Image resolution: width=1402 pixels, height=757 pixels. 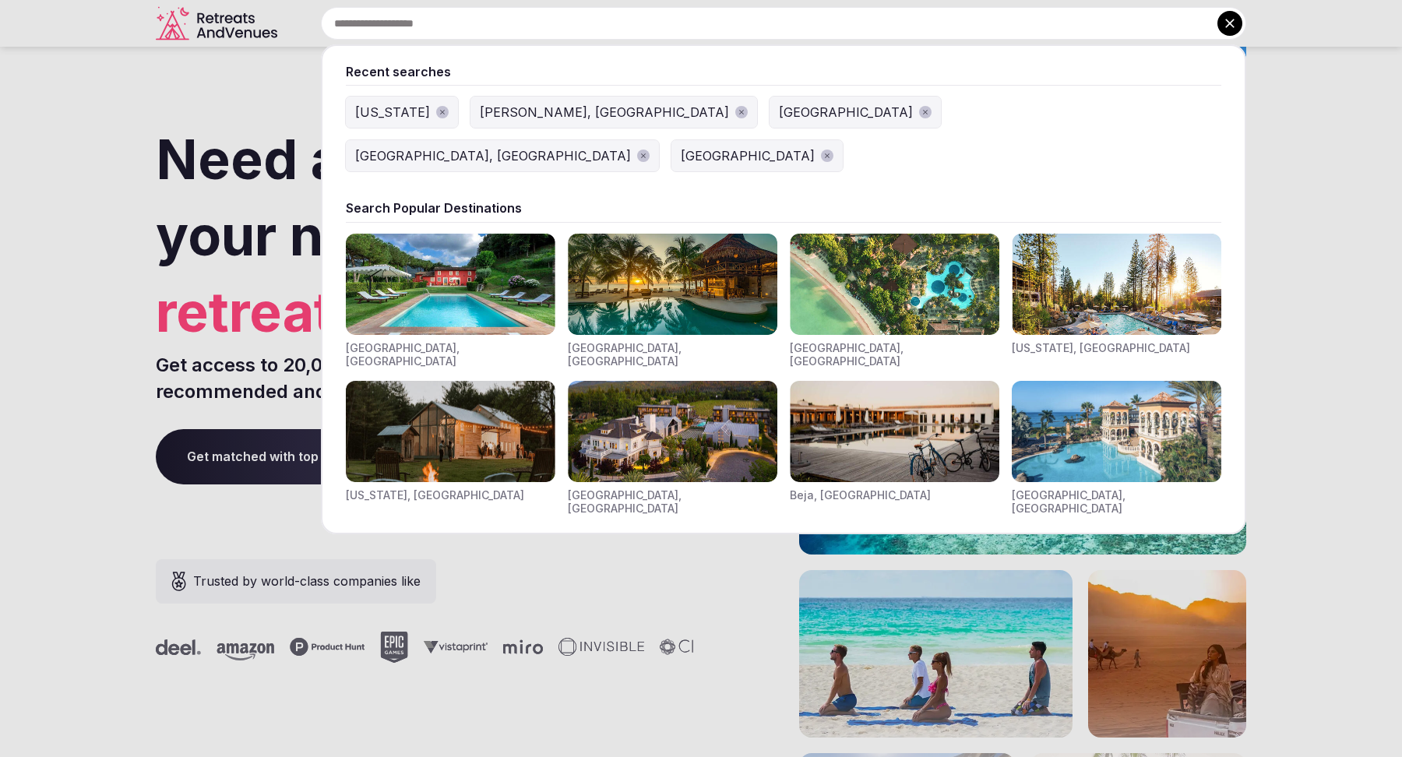 I want to click on div: Visit venues for New York, USA, so click(x=450, y=448).